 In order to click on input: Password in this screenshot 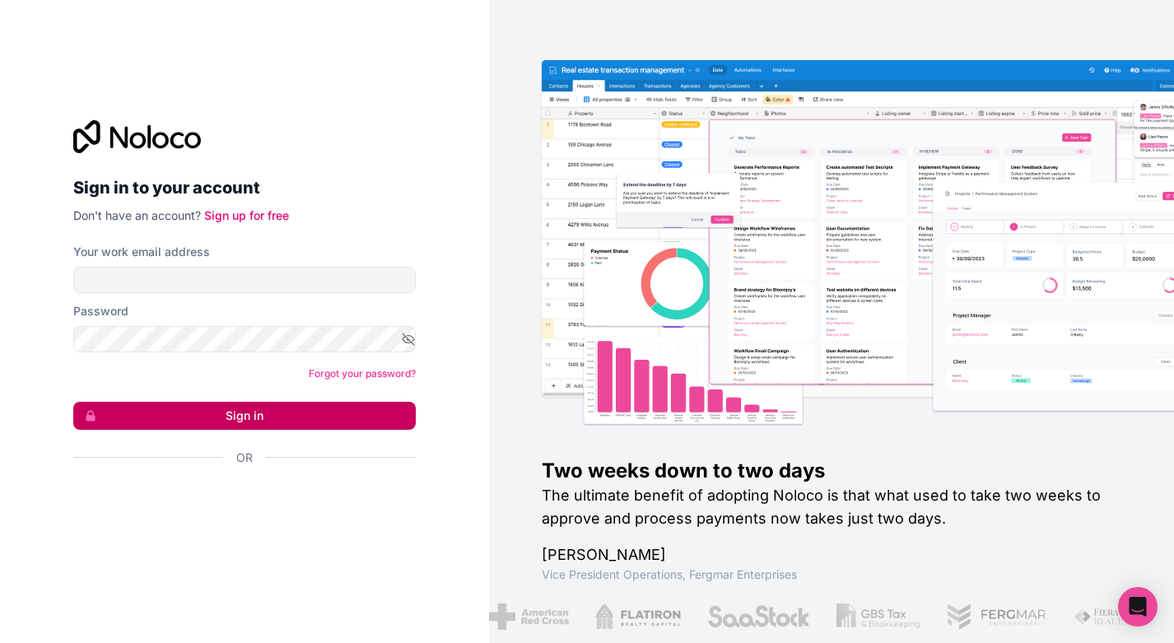, I will do `click(245, 339)`.